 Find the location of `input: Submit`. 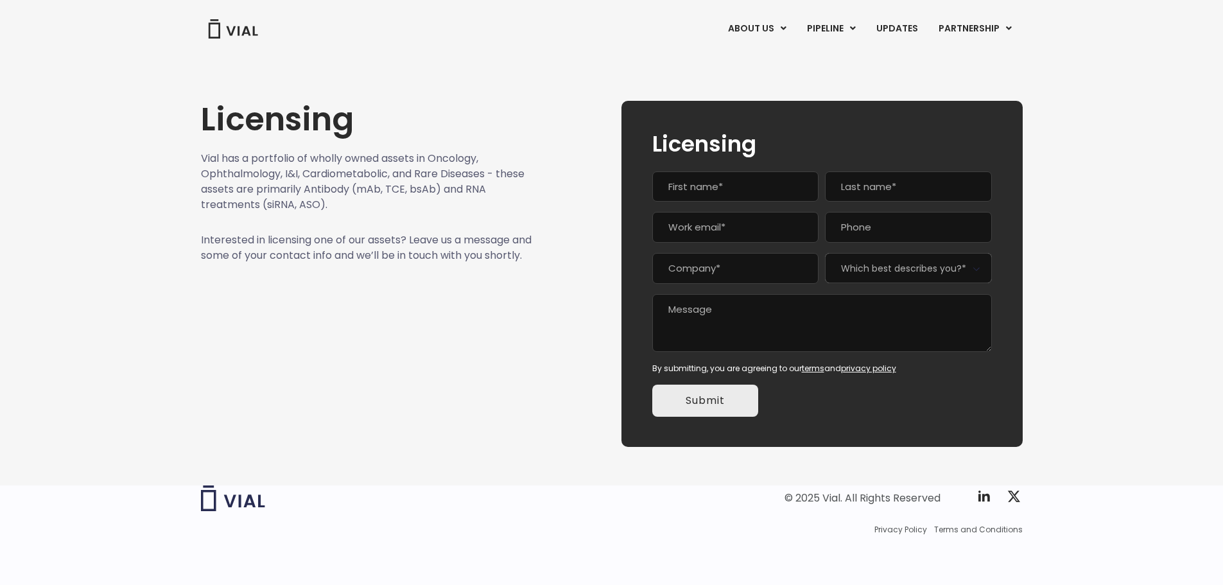

input: Submit is located at coordinates (705, 401).